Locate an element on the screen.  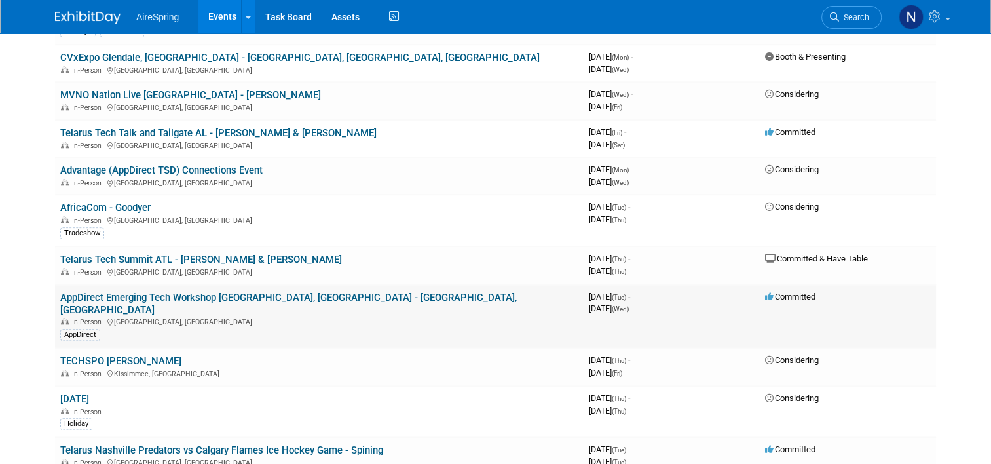
a: AfricaCom - Goodyer is located at coordinates (105, 208).